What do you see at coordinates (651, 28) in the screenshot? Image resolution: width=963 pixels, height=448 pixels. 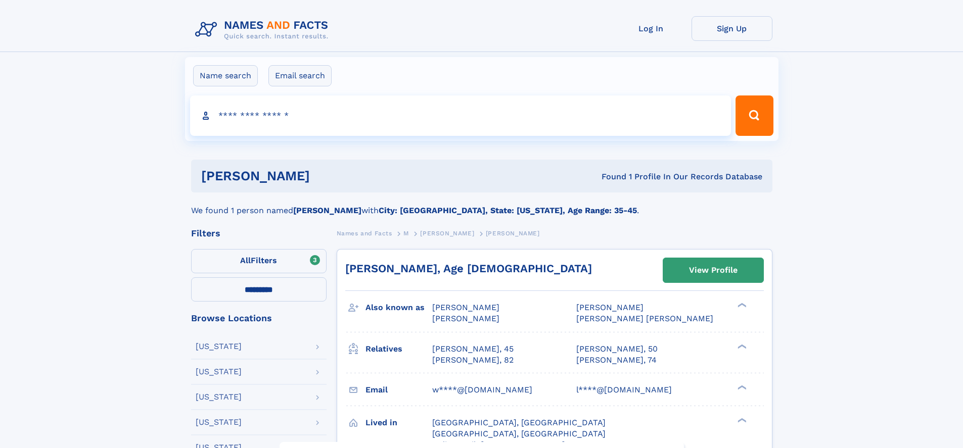 I see `a: Log In` at bounding box center [651, 28].